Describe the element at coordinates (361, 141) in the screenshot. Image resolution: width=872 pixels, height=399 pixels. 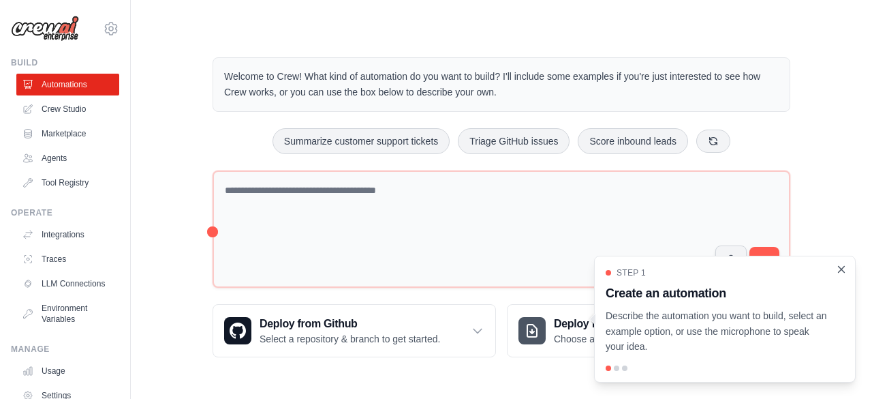
I see `button: Summarize customer support tickets` at that location.